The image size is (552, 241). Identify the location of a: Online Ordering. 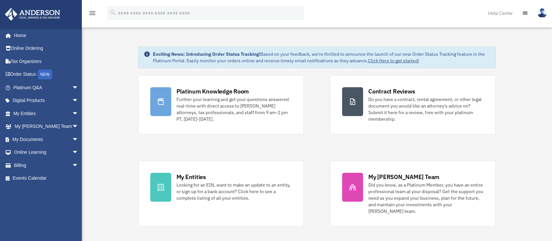
(46, 48).